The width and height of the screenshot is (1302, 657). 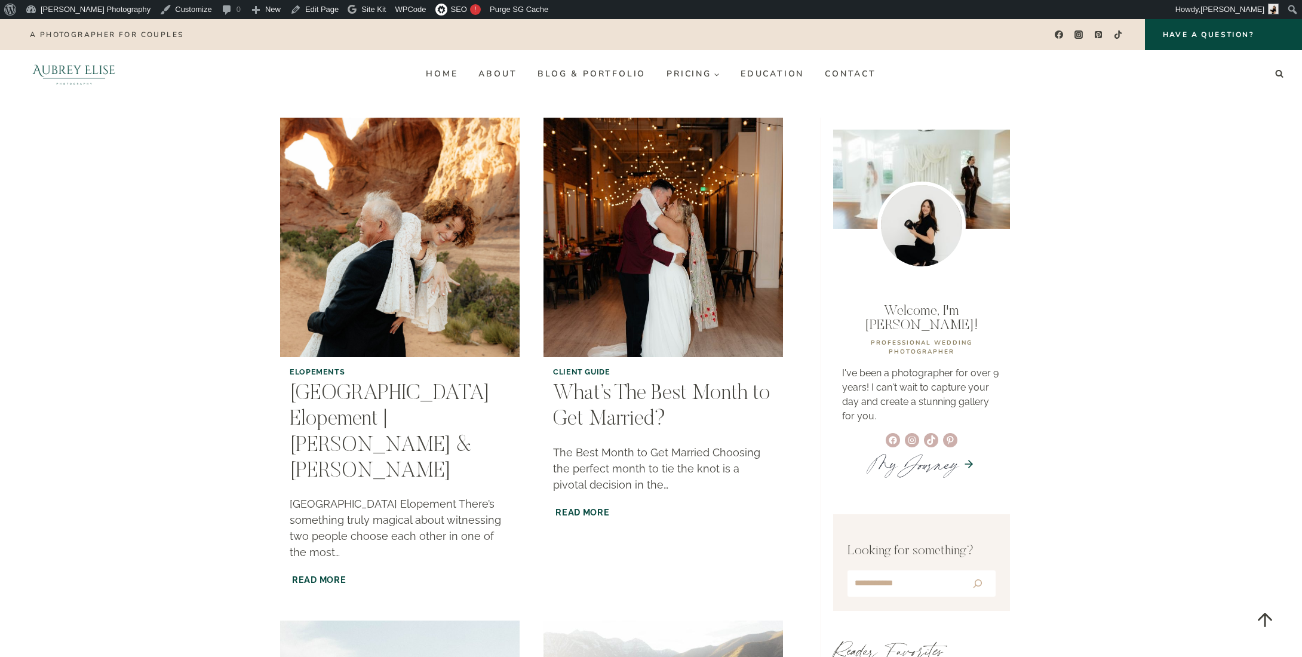 I want to click on a: Pricing, so click(x=693, y=74).